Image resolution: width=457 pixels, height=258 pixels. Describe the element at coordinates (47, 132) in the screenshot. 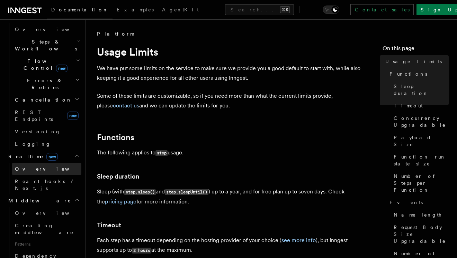

I see `a: Versioning` at that location.